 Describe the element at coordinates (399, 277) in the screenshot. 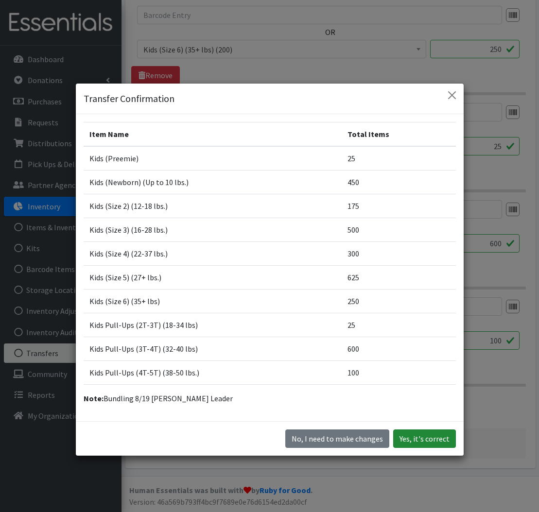

I see `td: 625` at that location.